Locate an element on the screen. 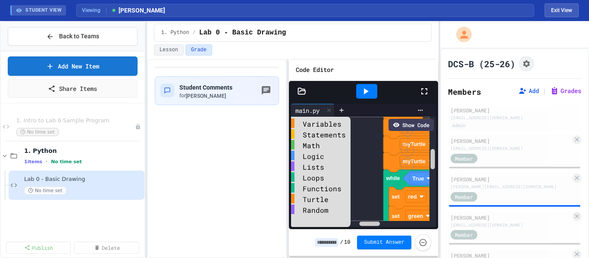  span: 10 is located at coordinates (347, 243).